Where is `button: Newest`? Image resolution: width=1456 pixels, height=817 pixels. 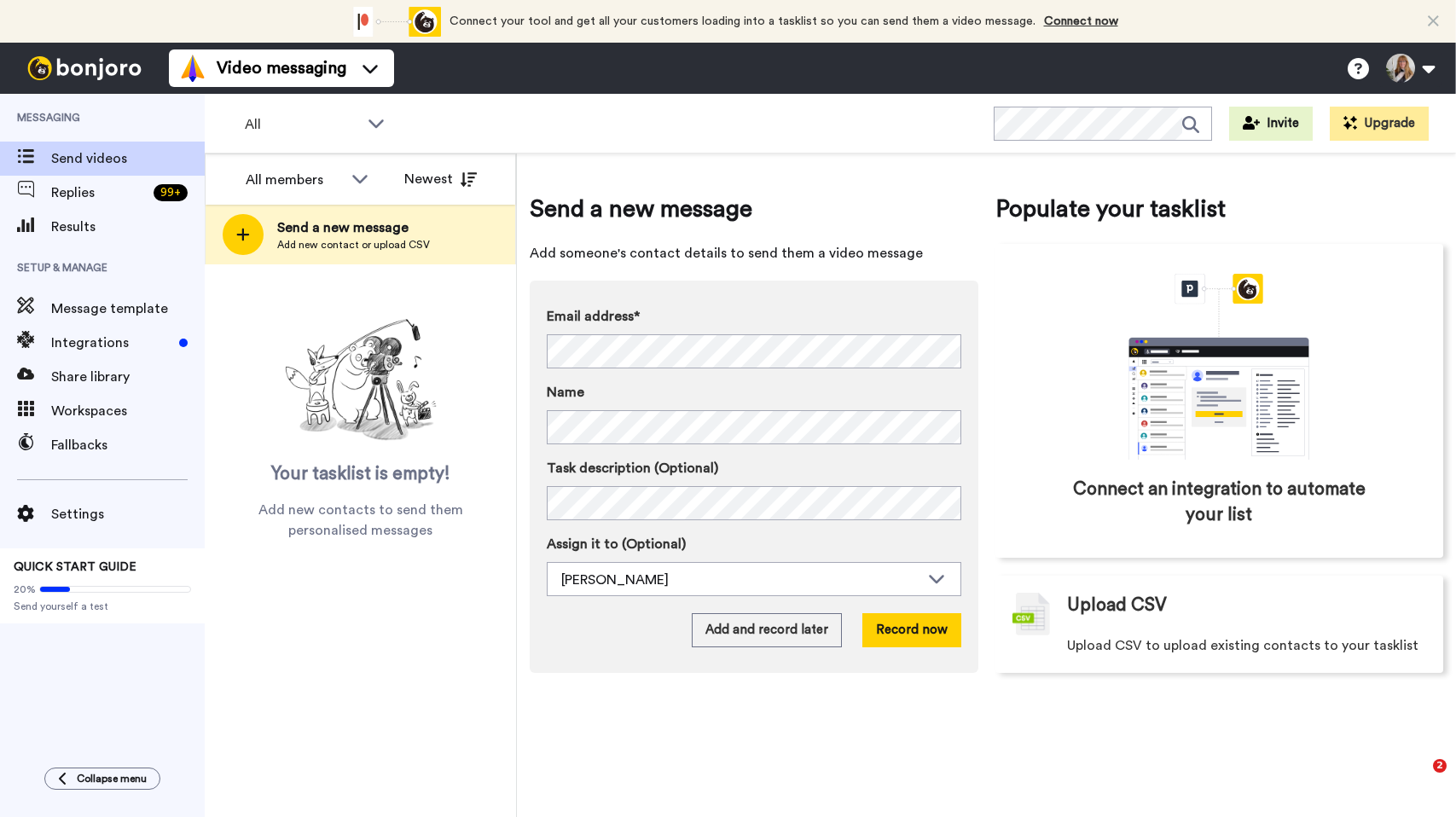 button: Newest is located at coordinates (440, 179).